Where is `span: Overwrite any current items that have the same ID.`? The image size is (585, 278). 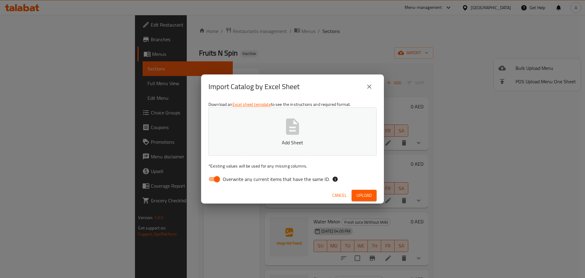 span: Overwrite any current items that have the same ID. is located at coordinates (276, 179).